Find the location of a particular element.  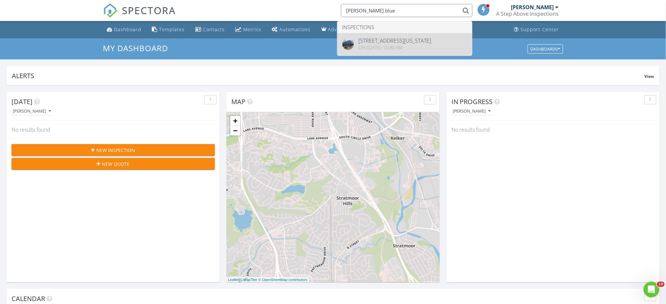

div: Dashboards is located at coordinates (545, 49).